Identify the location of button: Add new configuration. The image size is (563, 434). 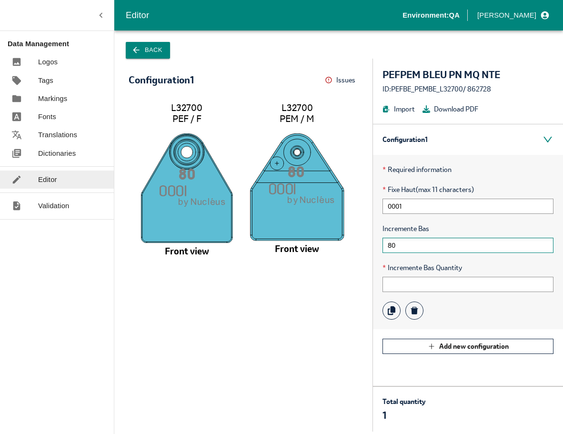
(468, 346).